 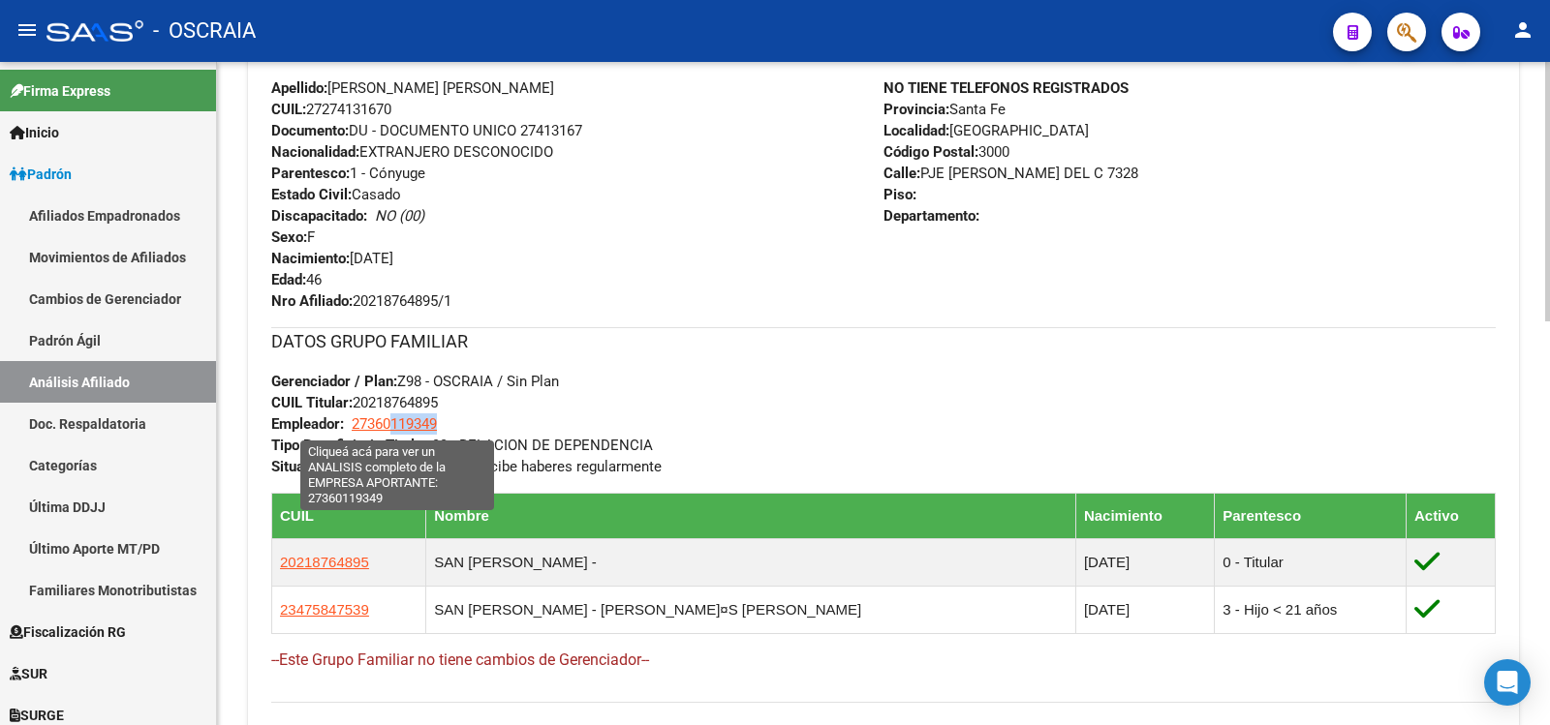 I want to click on div: Open Intercom Messenger, so click(x=1507, y=683).